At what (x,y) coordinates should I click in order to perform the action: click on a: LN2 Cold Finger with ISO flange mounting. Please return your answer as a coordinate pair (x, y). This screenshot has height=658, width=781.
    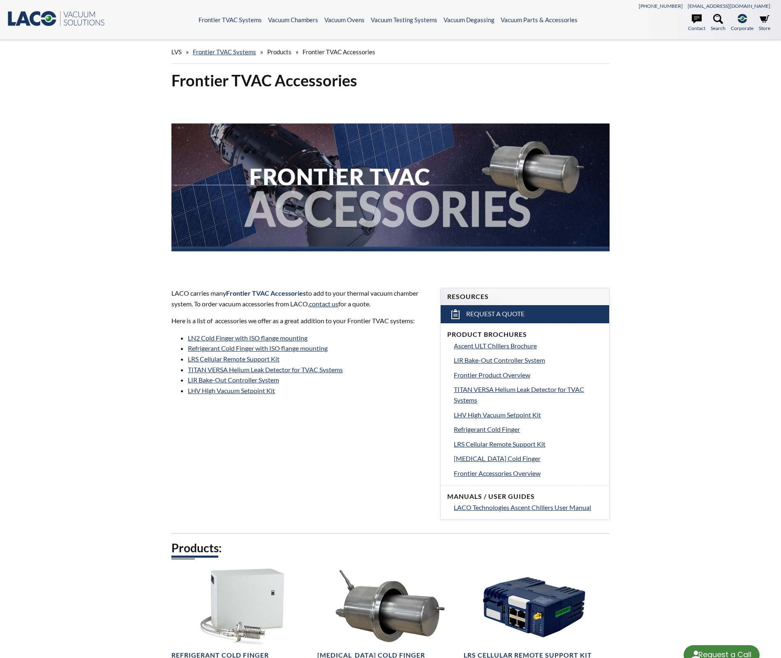
    Looking at the image, I should click on (247, 337).